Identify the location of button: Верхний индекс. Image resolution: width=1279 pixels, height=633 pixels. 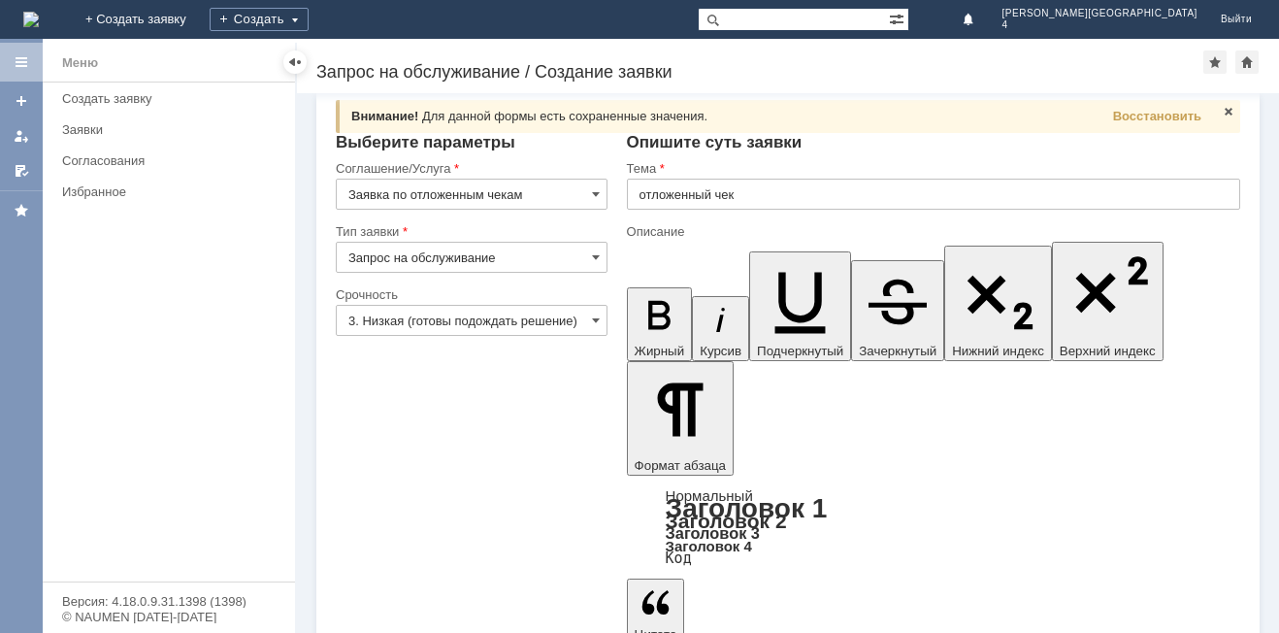
(1107, 301).